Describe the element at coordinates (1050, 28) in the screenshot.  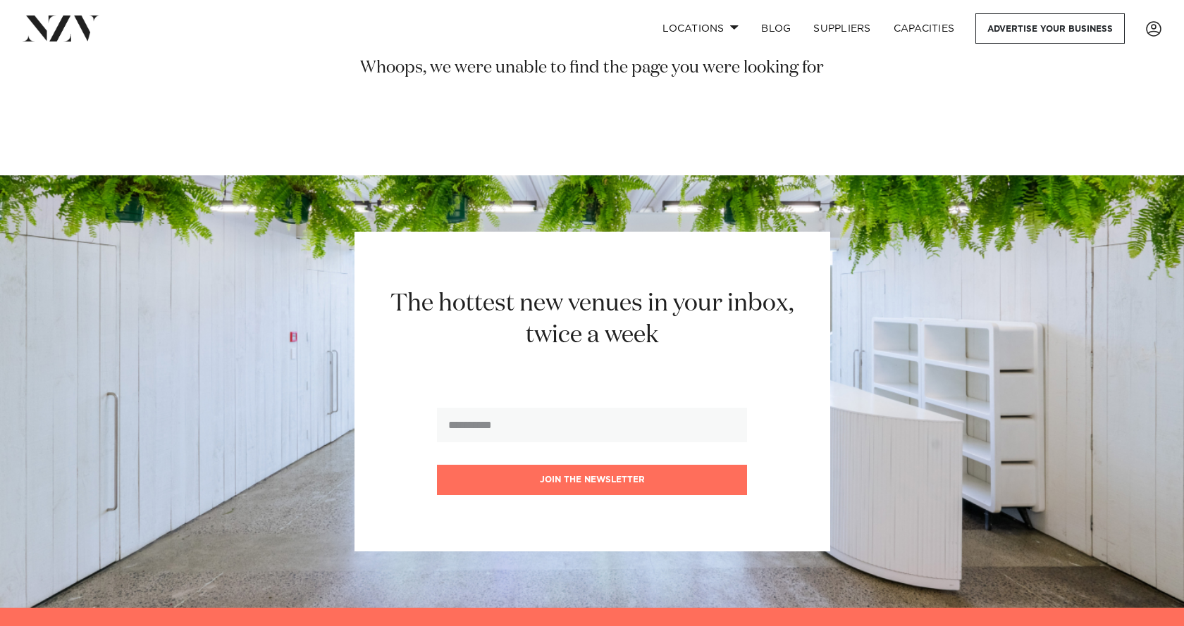
I see `a: Advertise your business` at that location.